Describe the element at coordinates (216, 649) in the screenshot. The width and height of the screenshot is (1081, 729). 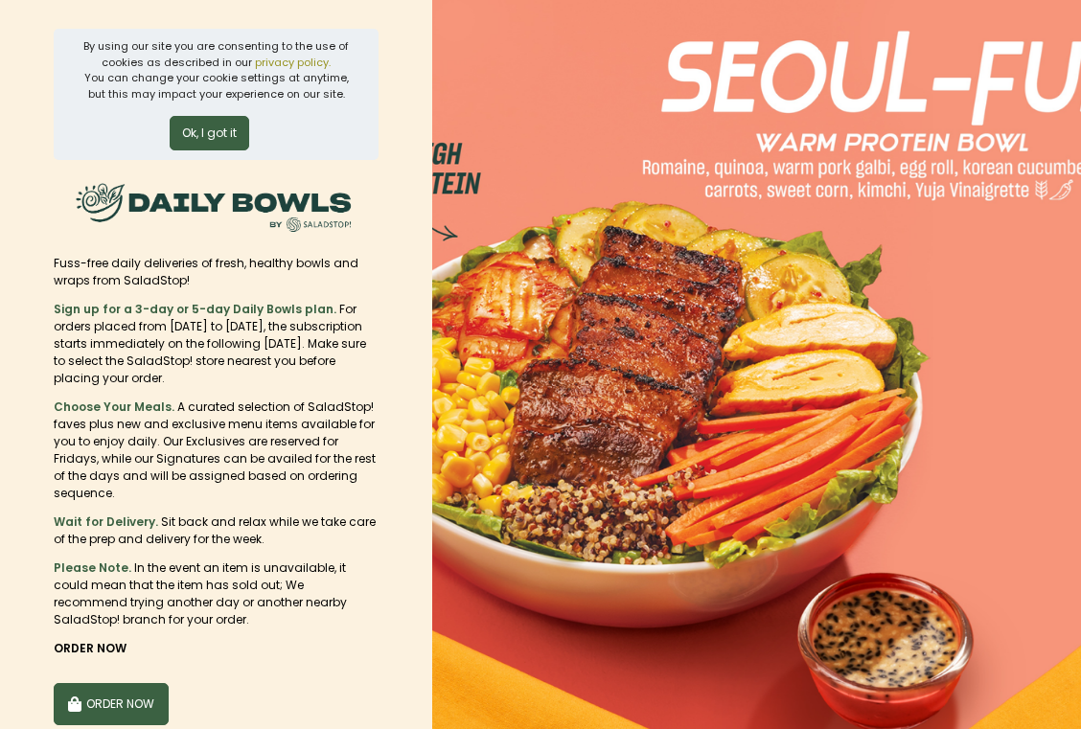
I see `div: ORDER NOW` at that location.